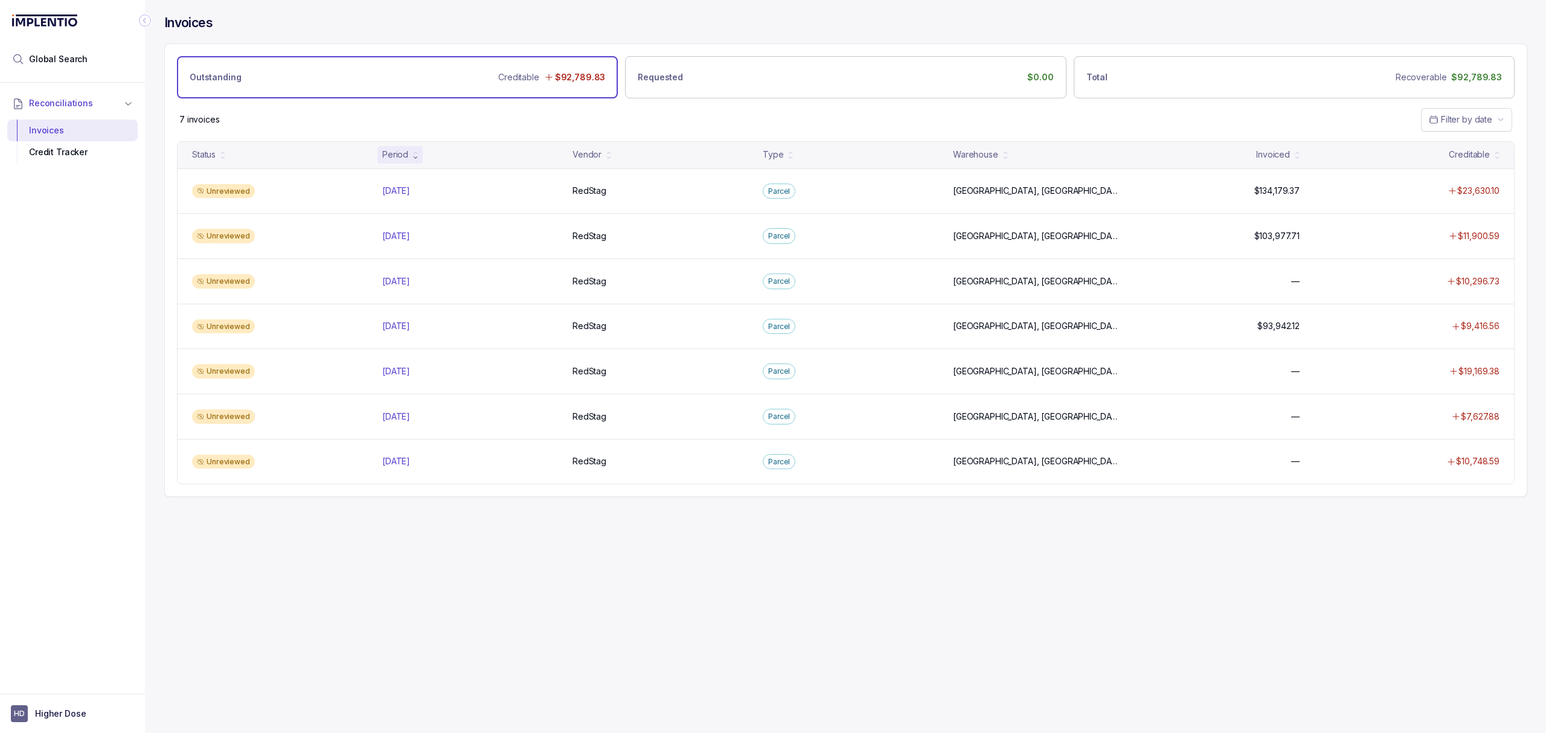 The width and height of the screenshot is (1546, 733). What do you see at coordinates (72, 152) in the screenshot?
I see `div: Credit Tracker` at bounding box center [72, 152].